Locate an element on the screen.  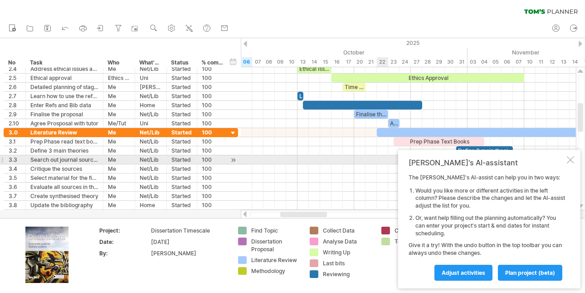
div: Methodology is located at coordinates (276, 270).